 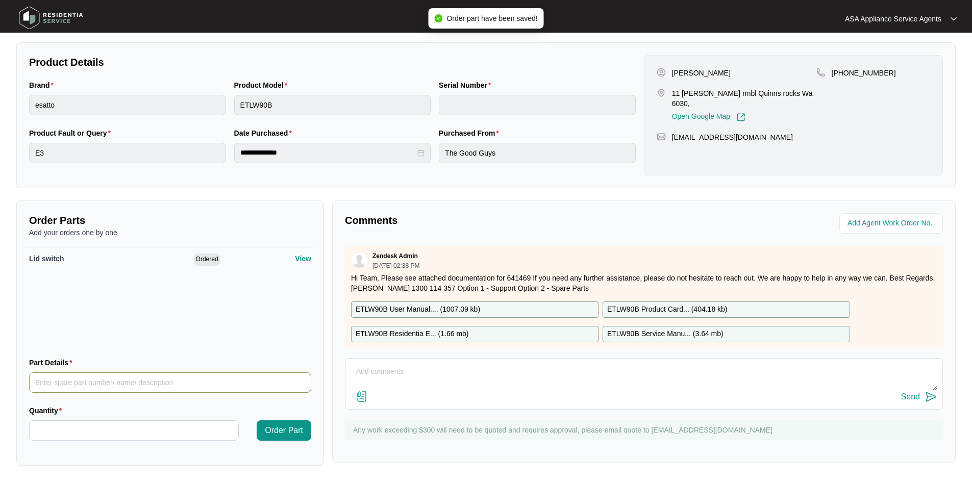 What do you see at coordinates (667, 310) in the screenshot?
I see `p: ETLW90B Product Card... ( 404.18 kb )` at bounding box center [667, 310].